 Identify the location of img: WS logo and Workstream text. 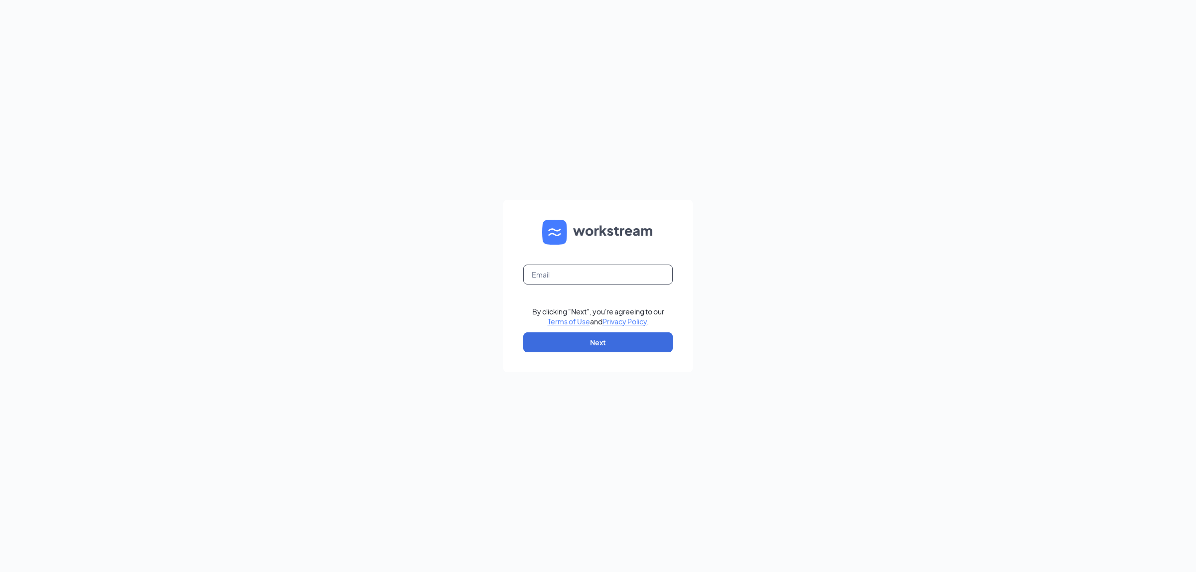
(598, 232).